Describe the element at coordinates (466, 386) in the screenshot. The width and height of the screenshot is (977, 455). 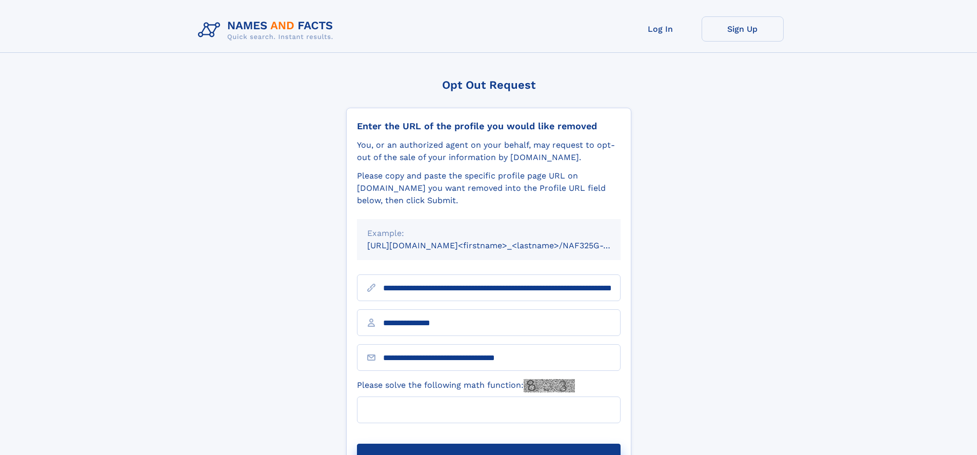
I see `label: Please solve the following math function:` at that location.